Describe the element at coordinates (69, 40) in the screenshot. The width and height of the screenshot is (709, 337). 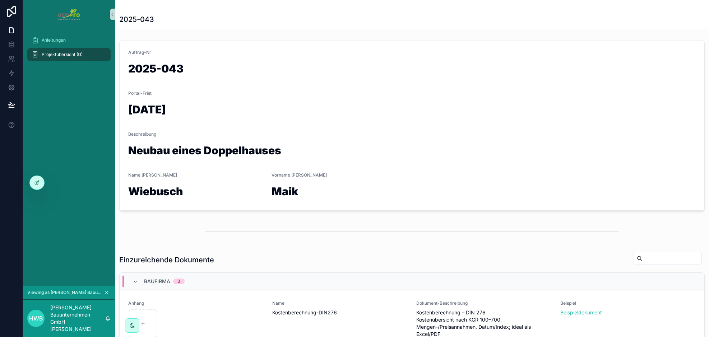
I see `a: Anleitungen` at that location.